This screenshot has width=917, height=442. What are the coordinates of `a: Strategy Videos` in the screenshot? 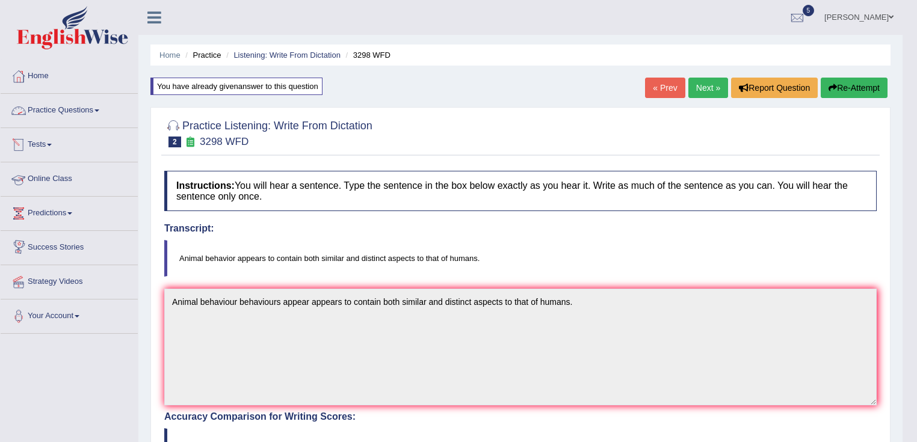 It's located at (69, 280).